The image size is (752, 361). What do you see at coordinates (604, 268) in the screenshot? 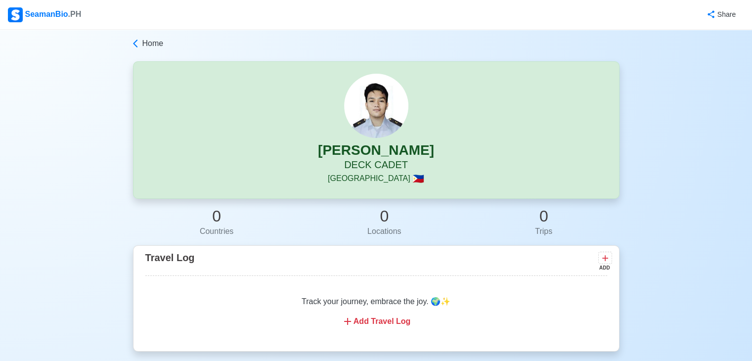
I see `div: ADD` at bounding box center [604, 268].